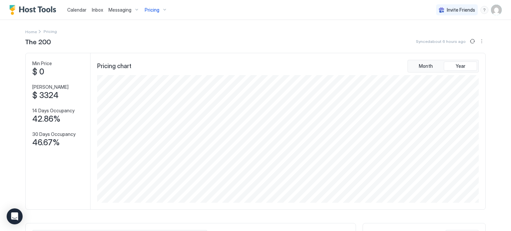 Image resolution: width=511 pixels, height=231 pixels. Describe the element at coordinates (15, 217) in the screenshot. I see `div: Open Intercom Messenger` at that location.